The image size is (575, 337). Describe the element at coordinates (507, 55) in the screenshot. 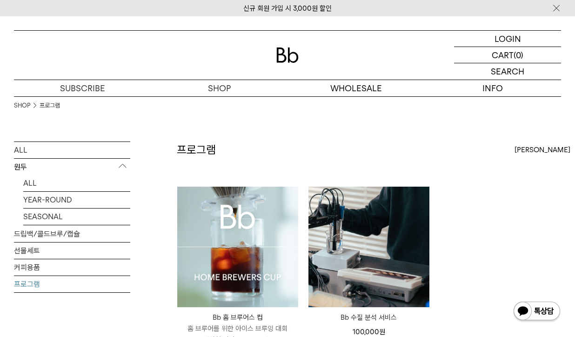

I see `a: CART (0)` at that location.